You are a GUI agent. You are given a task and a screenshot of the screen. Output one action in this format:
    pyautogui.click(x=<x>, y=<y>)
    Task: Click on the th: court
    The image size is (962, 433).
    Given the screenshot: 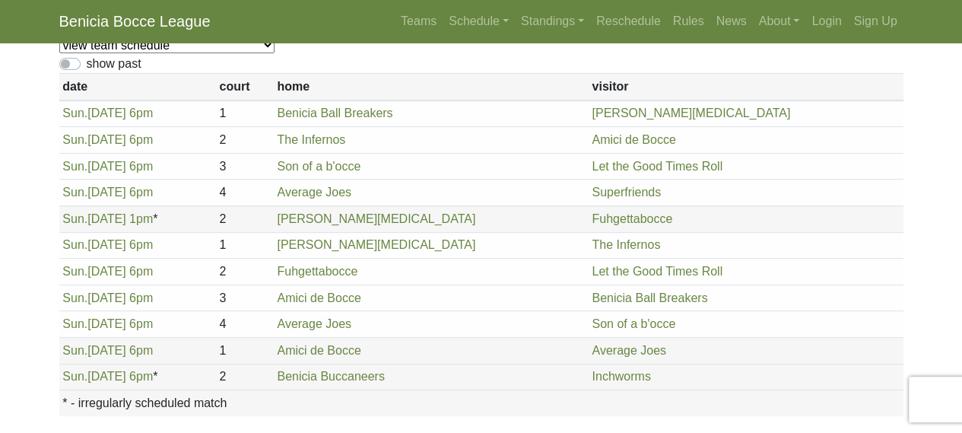 What is the action you would take?
    pyautogui.click(x=245, y=87)
    